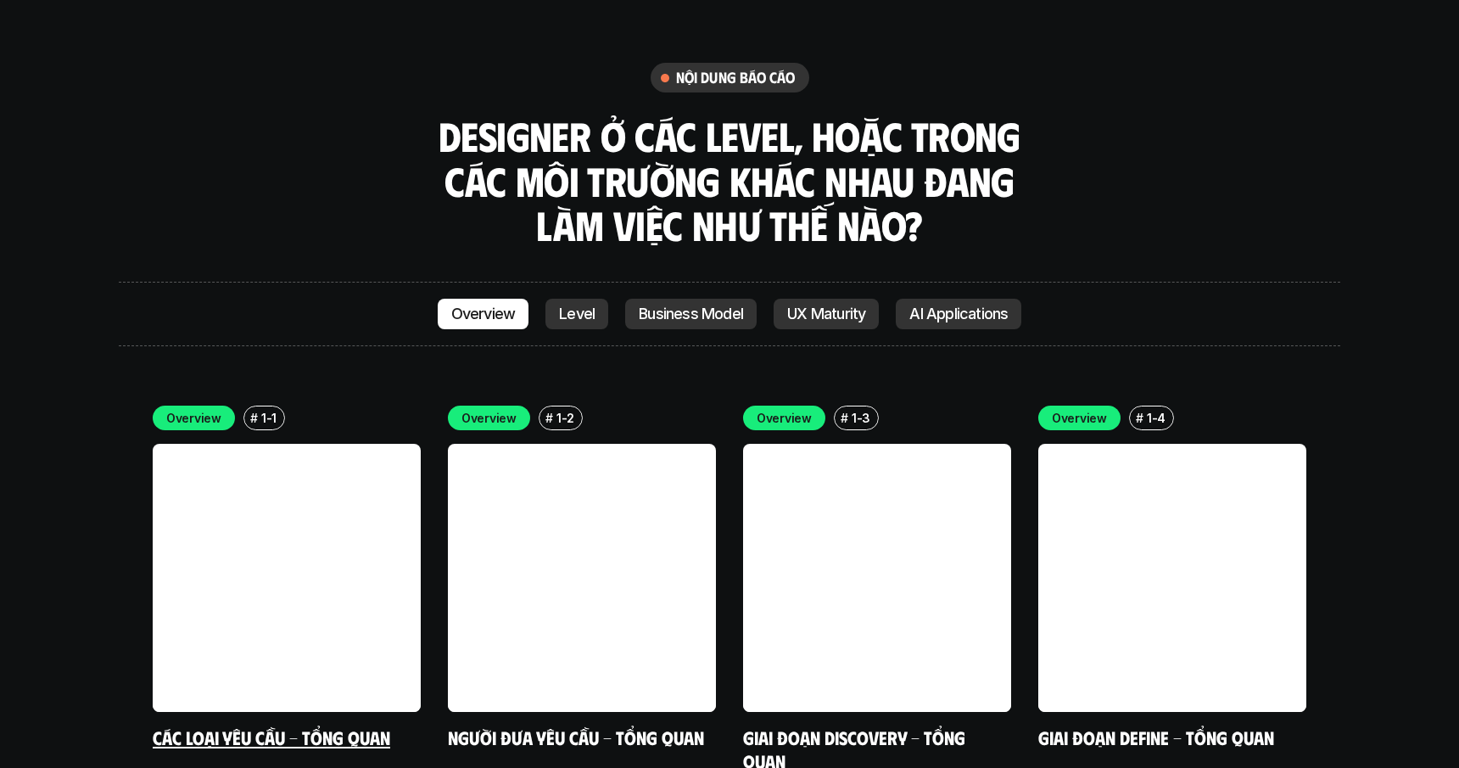 The image size is (1459, 768). What do you see at coordinates (1156, 417) in the screenshot?
I see `p: 1-4` at bounding box center [1156, 417].